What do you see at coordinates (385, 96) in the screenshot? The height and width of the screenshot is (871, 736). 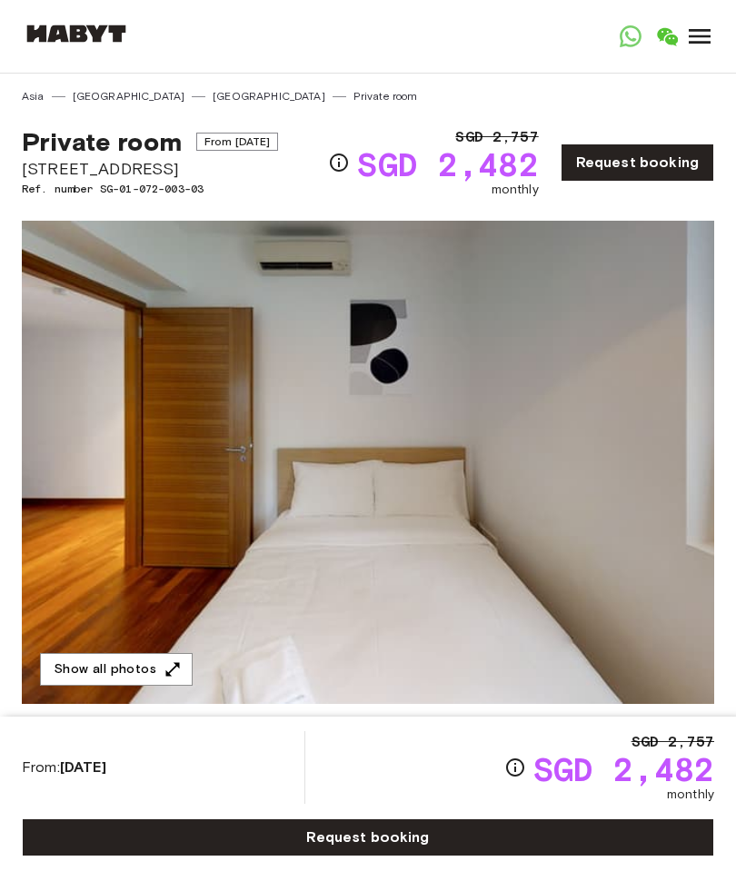 I see `a: Private room` at bounding box center [385, 96].